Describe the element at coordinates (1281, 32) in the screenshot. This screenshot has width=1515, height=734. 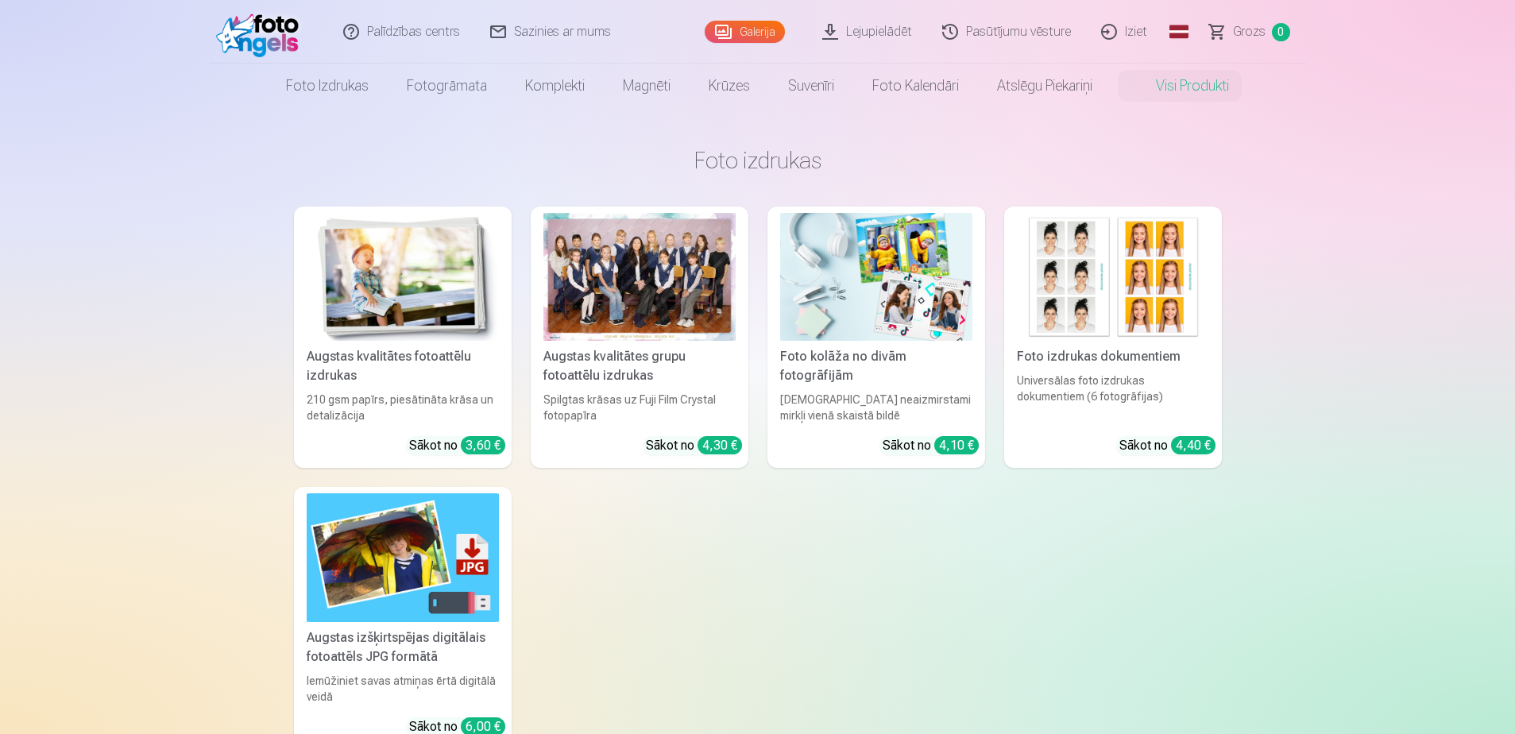
I see `span: 0` at that location.